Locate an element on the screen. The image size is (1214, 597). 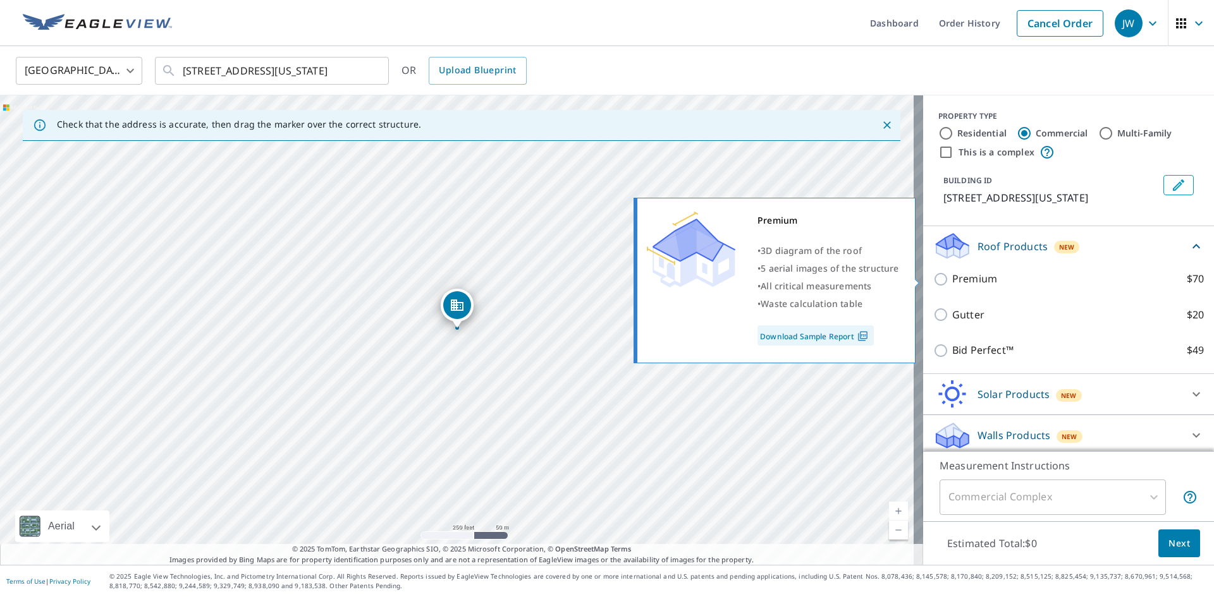
img: EV Logo is located at coordinates (97, 23).